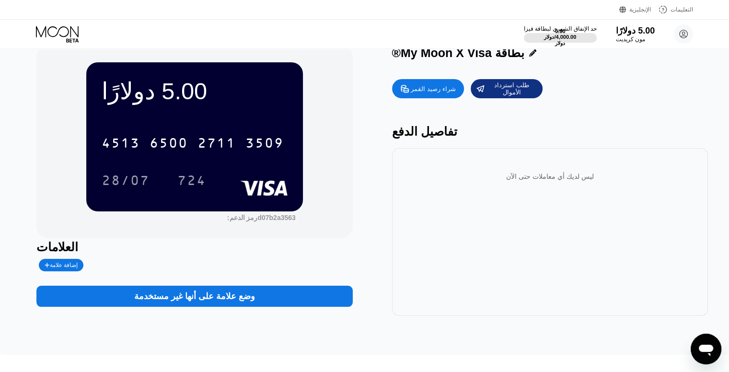  Describe the element at coordinates (633, 10) in the screenshot. I see `div: الإنجليزية` at that location.